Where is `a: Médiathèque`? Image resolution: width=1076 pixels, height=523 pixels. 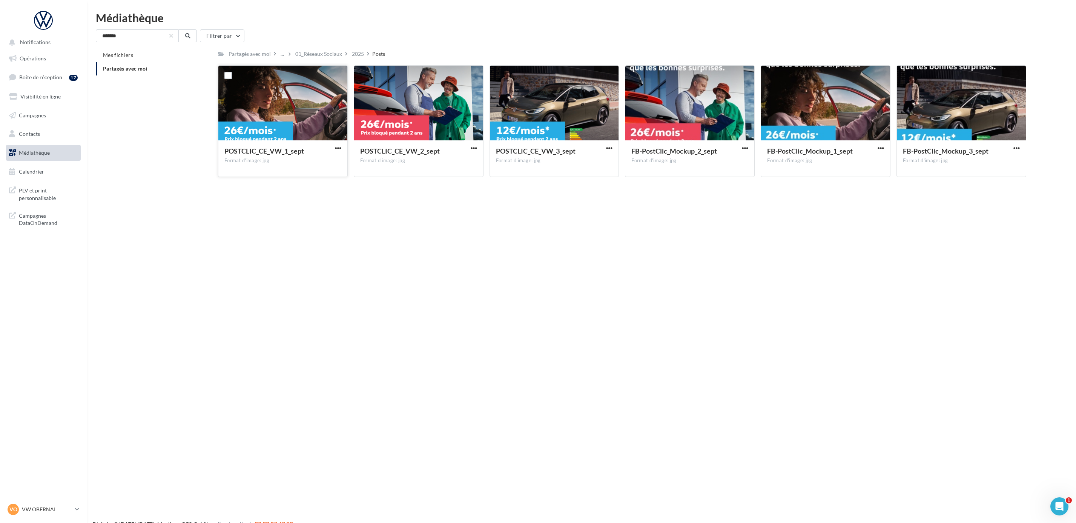
a: Médiathèque is located at coordinates (43, 153).